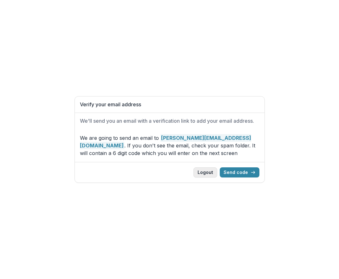  What do you see at coordinates (239, 173) in the screenshot?
I see `button: Send code` at bounding box center [239, 173].